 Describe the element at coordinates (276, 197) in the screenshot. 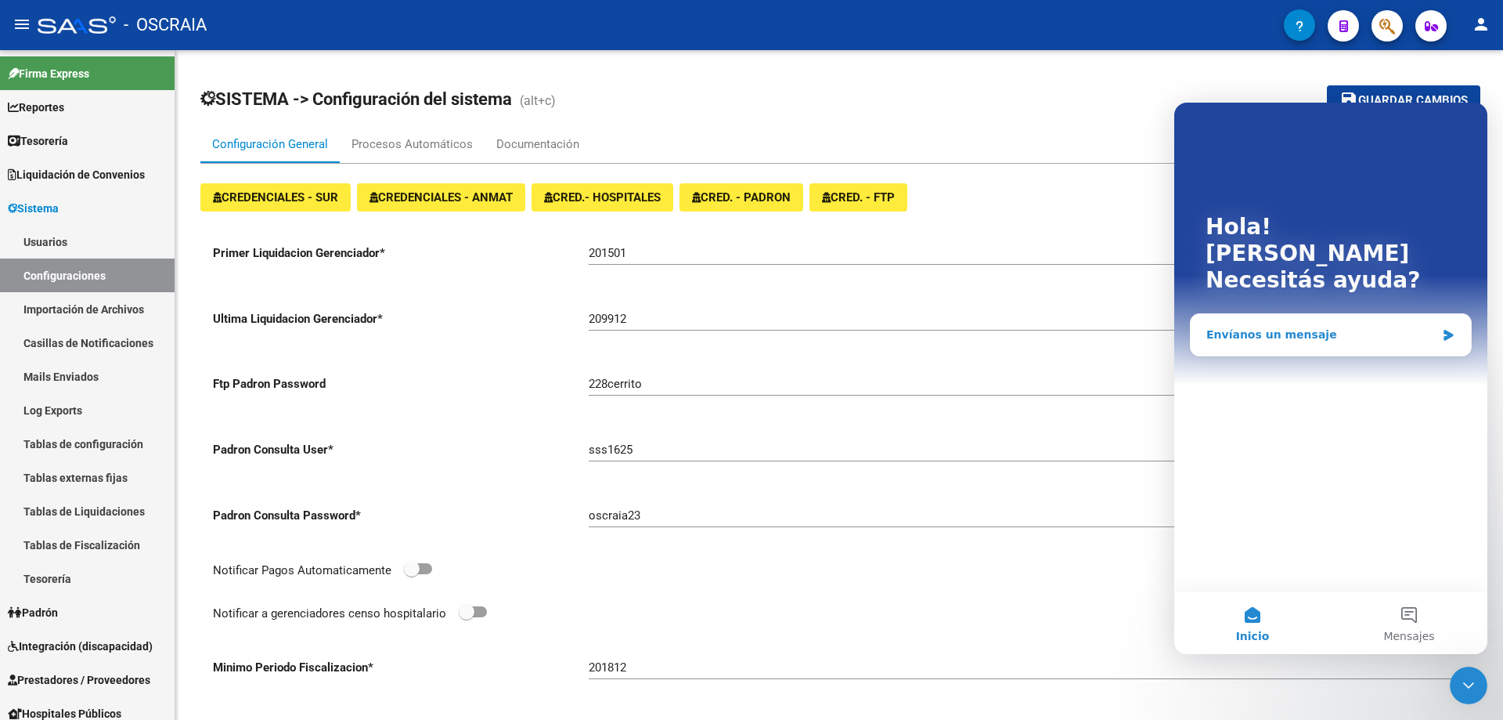

I see `button: CREDENCIALES - SUR` at that location.